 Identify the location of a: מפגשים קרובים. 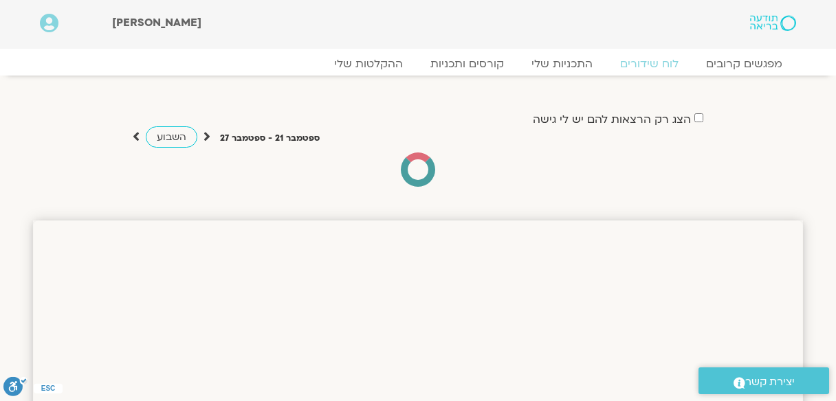
(744, 64).